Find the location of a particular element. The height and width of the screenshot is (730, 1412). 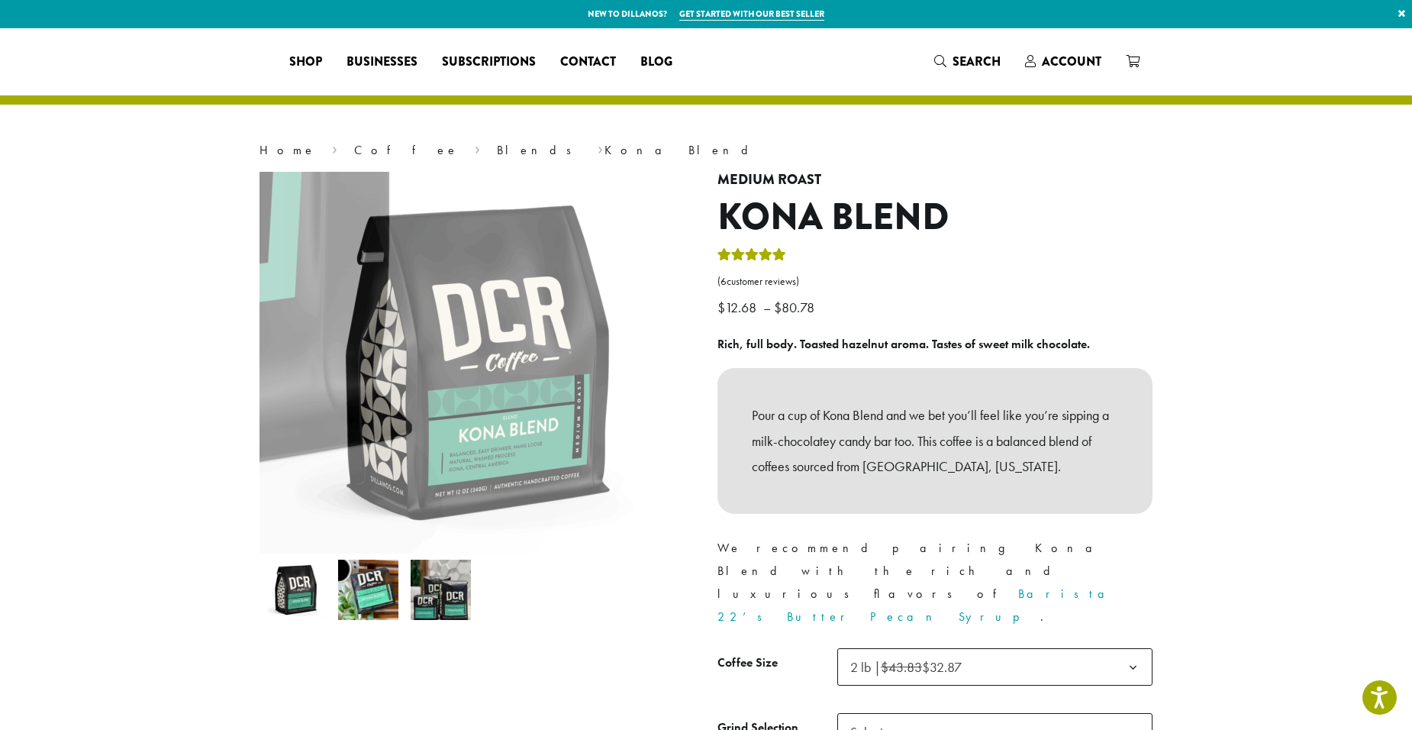

span: Shop is located at coordinates (305, 62).